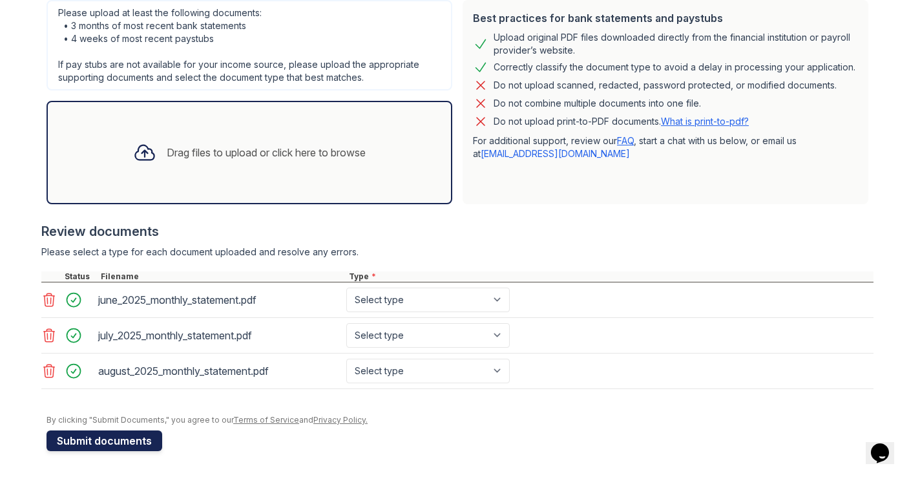  What do you see at coordinates (104, 441) in the screenshot?
I see `button: Submit documents` at bounding box center [104, 441].